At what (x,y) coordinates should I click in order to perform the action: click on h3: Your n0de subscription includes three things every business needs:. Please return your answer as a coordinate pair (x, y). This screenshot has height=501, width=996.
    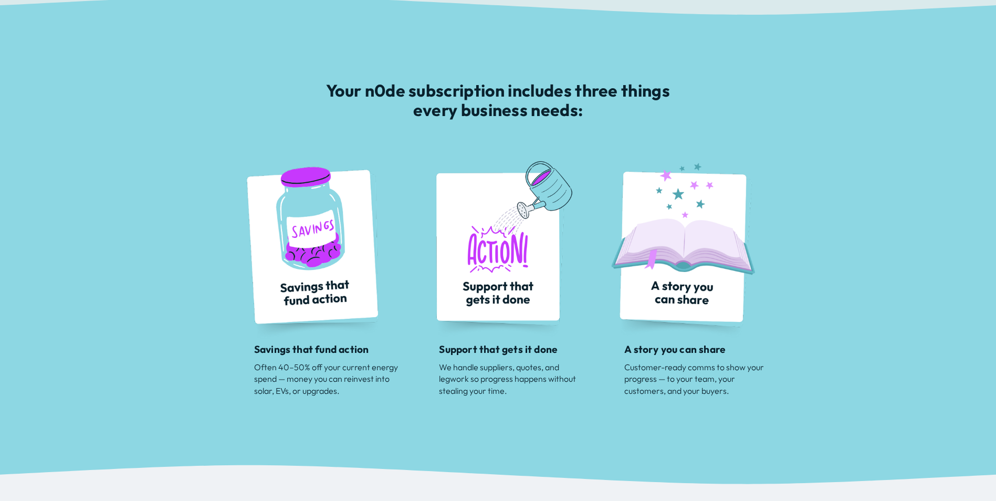
    Looking at the image, I should click on (498, 100).